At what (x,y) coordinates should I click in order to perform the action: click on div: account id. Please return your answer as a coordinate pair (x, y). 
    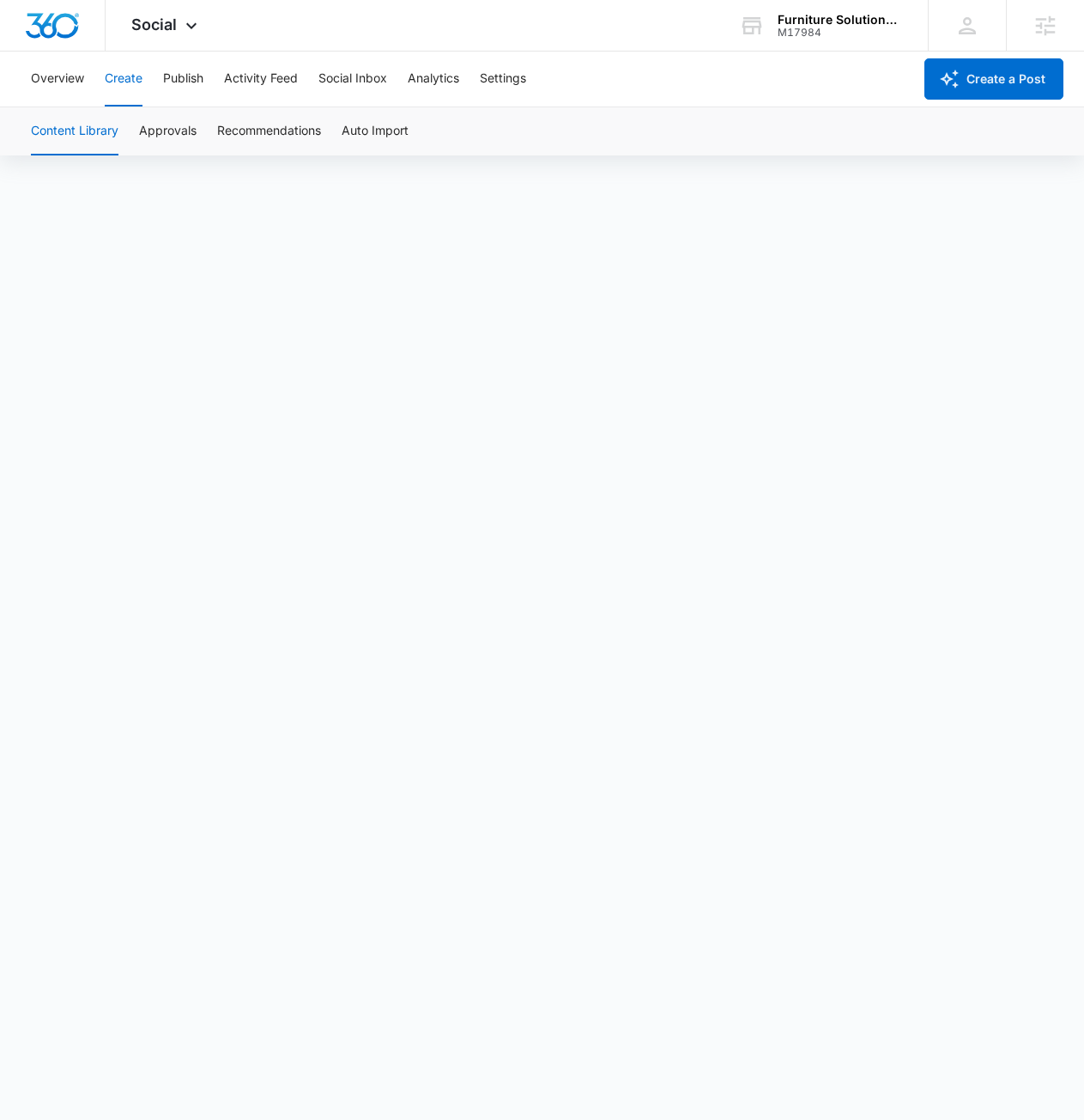
    Looking at the image, I should click on (840, 32).